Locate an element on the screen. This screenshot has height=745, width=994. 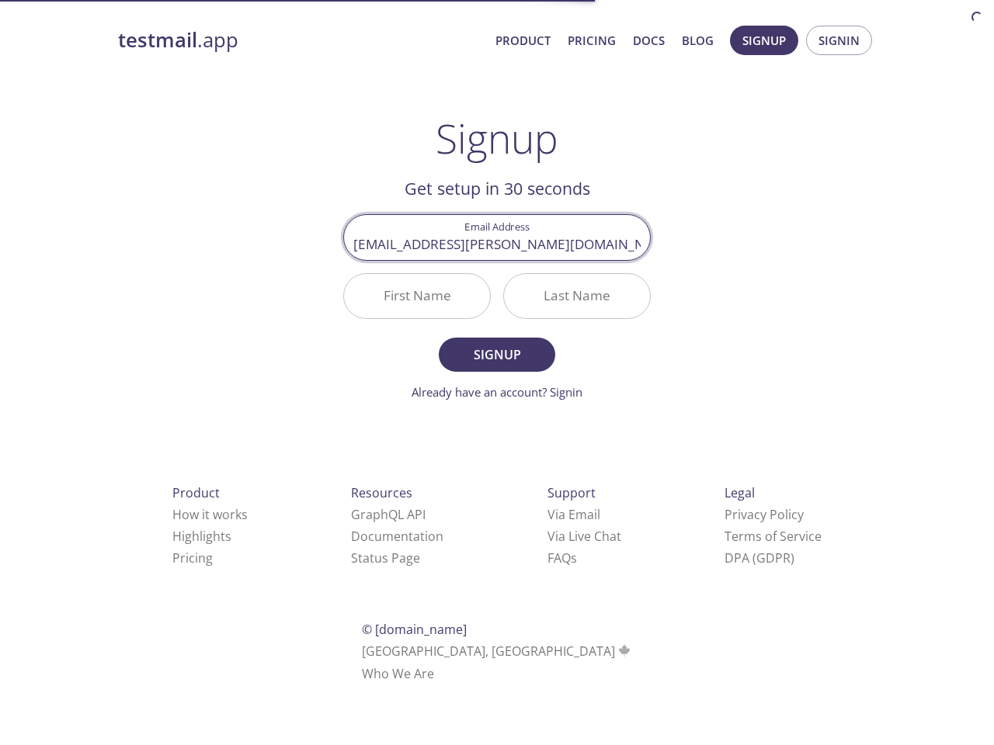
span: Resources is located at coordinates (381, 493).